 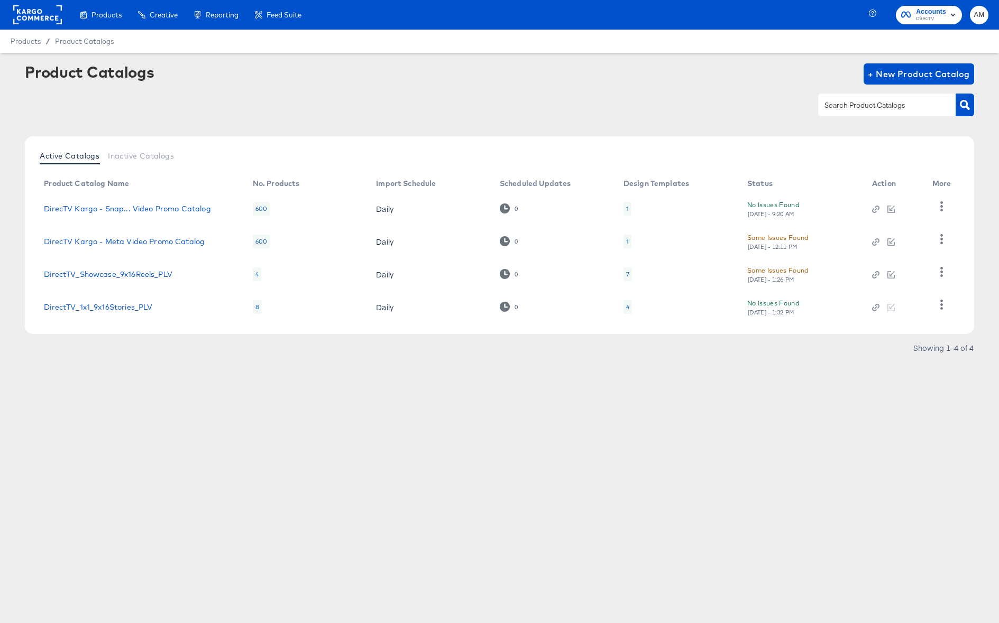 I want to click on div: Product Catalogs, so click(x=89, y=72).